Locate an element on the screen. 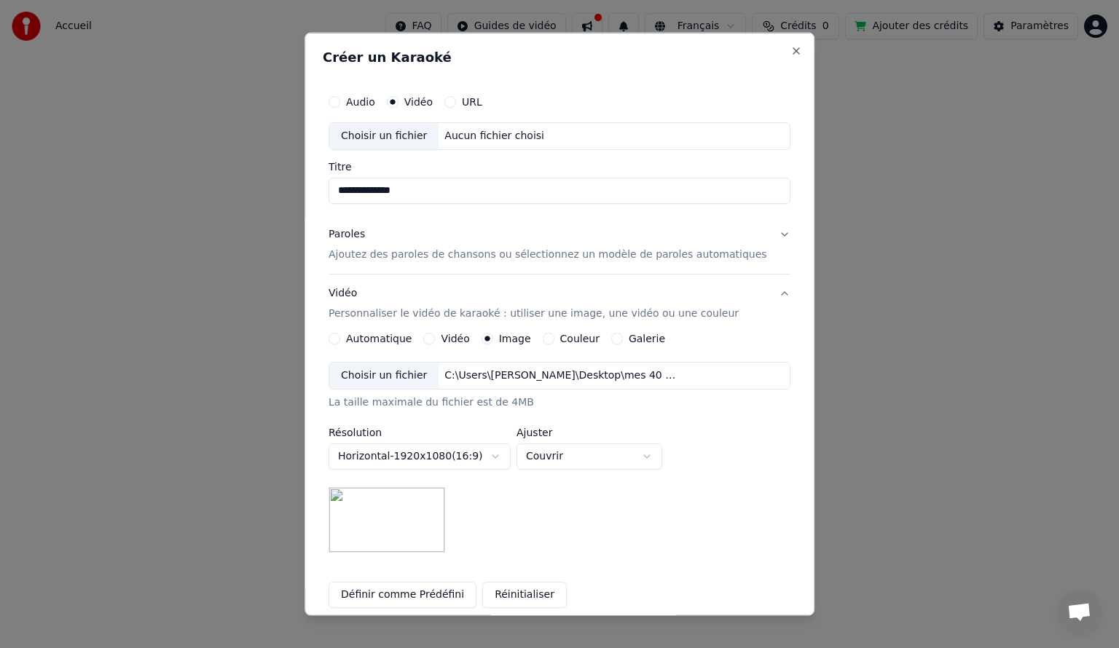 The width and height of the screenshot is (1119, 648). button: Réinitialiser is located at coordinates (524, 594).